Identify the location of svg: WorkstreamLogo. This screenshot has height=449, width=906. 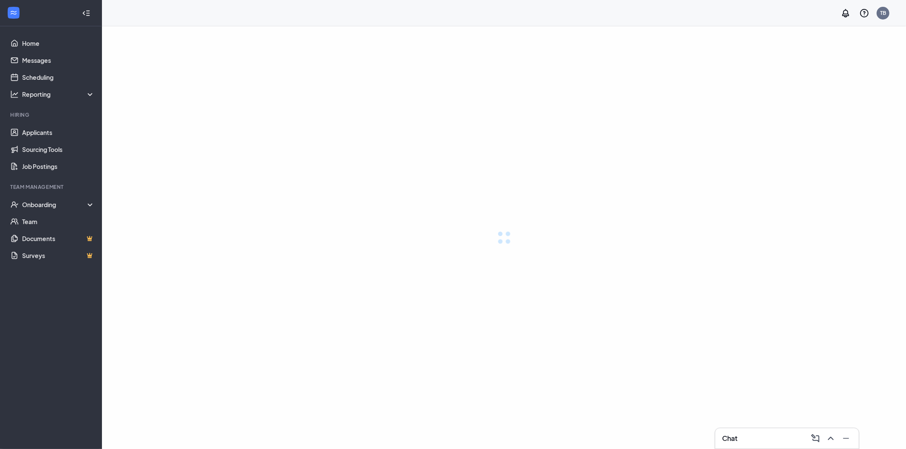
(14, 13).